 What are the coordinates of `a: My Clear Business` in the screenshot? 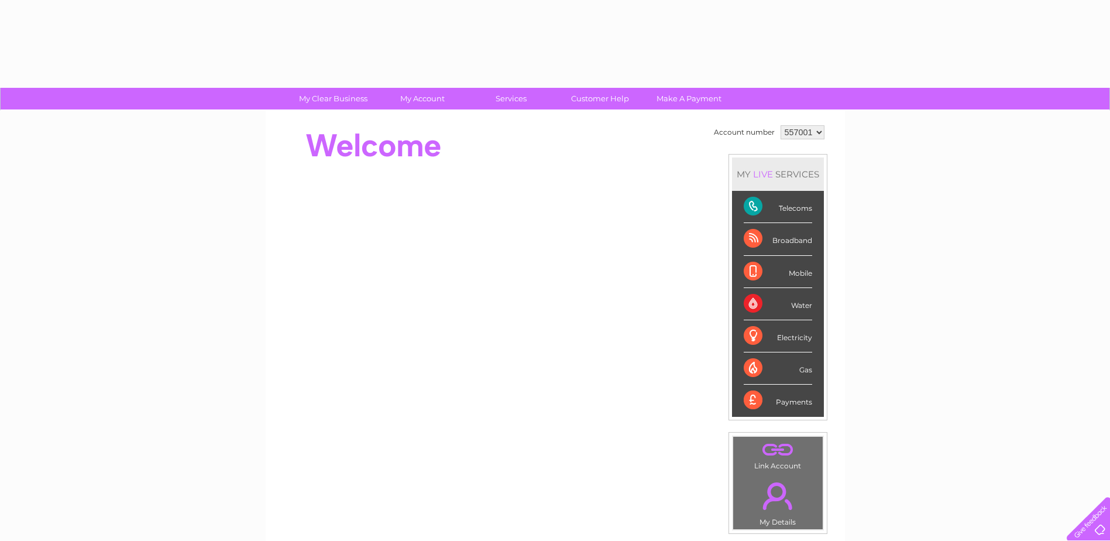 It's located at (333, 98).